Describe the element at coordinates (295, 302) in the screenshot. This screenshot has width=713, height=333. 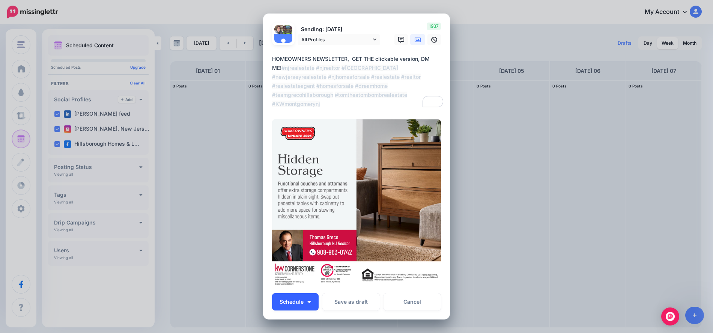
I see `button: Schedule` at that location.